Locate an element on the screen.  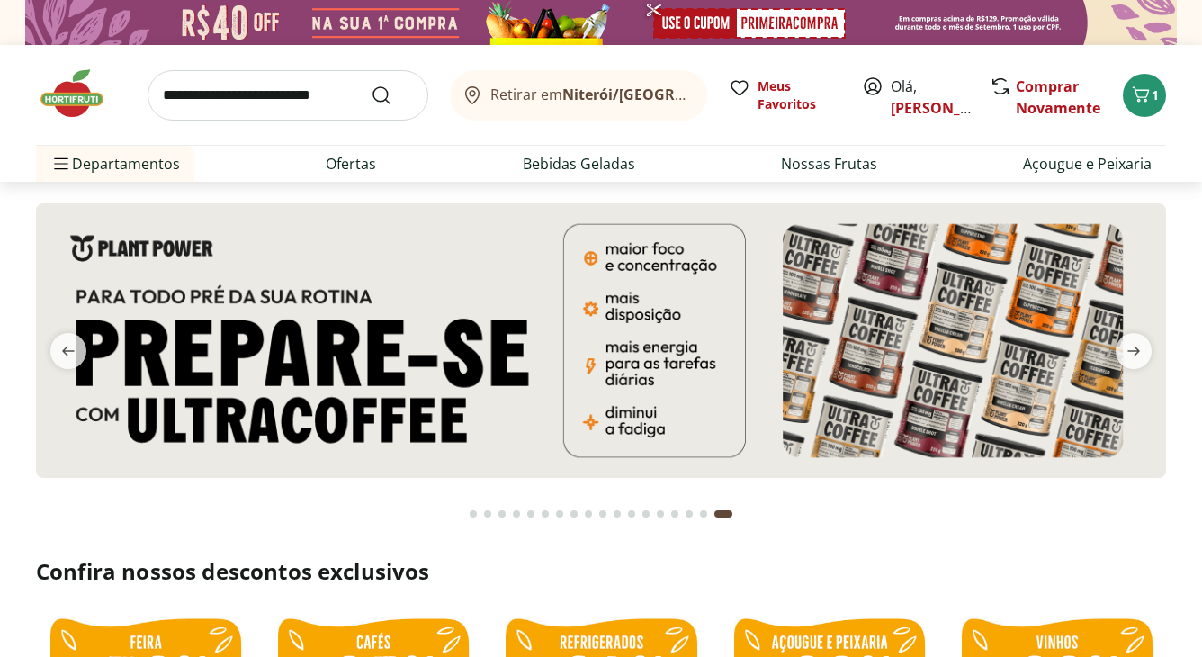
button: Current page from fs-carousel is located at coordinates (723, 514).